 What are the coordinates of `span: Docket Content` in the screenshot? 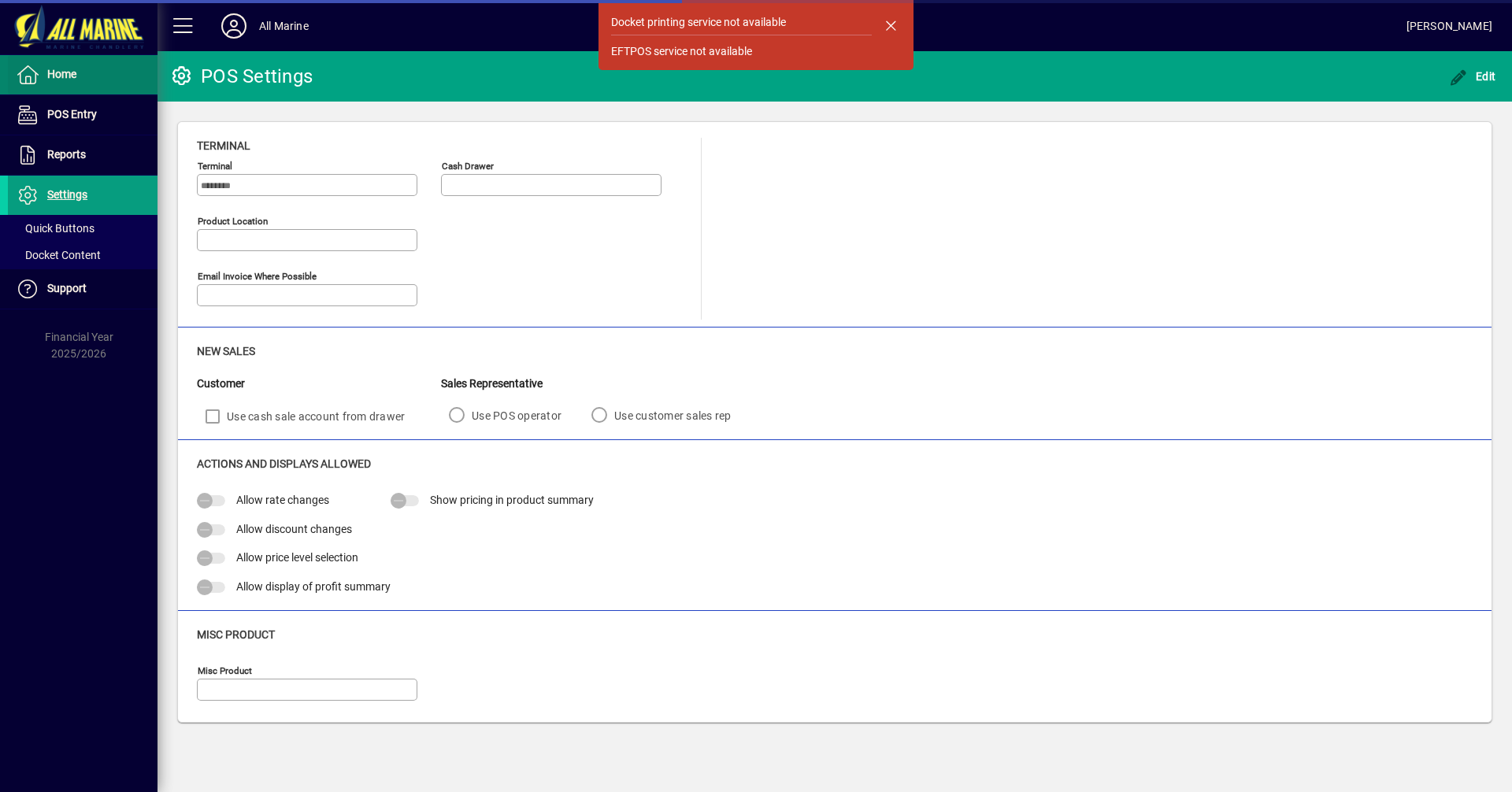 It's located at (58, 255).